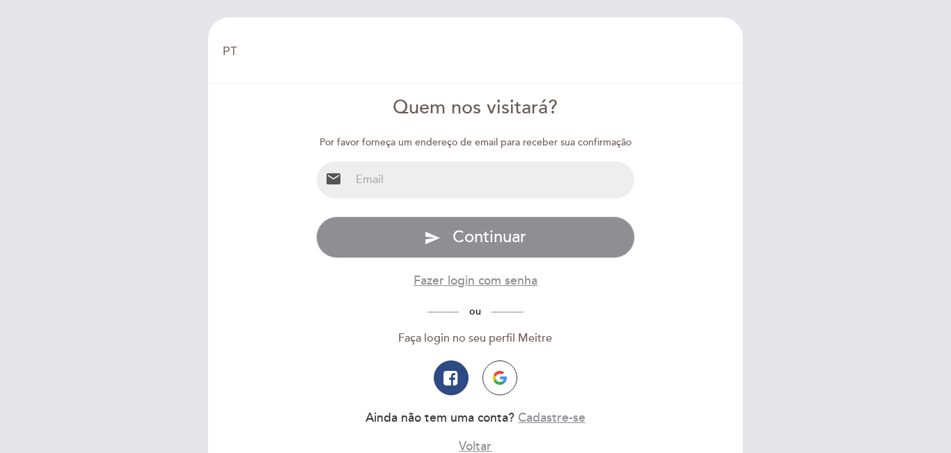 The width and height of the screenshot is (951, 453). Describe the element at coordinates (440, 418) in the screenshot. I see `span: Ainda não tem uma conta?` at that location.